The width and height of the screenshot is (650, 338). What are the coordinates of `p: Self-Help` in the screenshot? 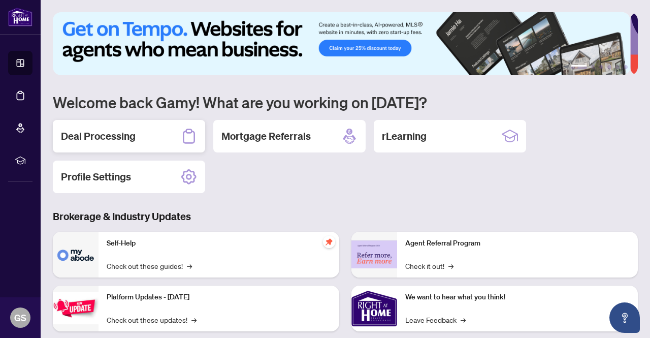 It's located at (219, 243).